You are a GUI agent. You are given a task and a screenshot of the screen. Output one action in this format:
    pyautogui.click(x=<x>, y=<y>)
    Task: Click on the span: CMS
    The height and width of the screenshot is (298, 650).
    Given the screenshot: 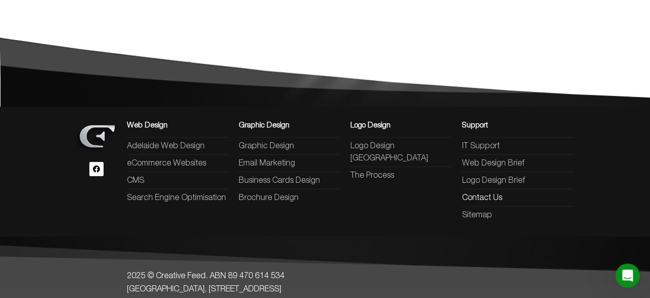 What is the action you would take?
    pyautogui.click(x=136, y=181)
    